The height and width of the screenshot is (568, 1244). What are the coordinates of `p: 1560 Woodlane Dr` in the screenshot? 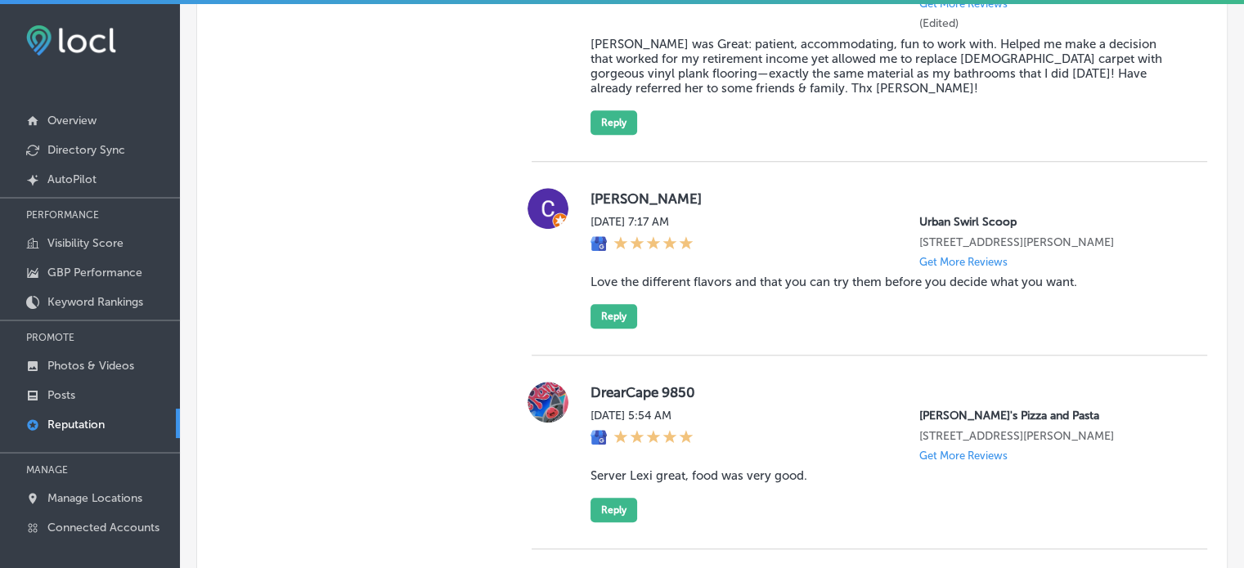 It's located at (1050, 436).